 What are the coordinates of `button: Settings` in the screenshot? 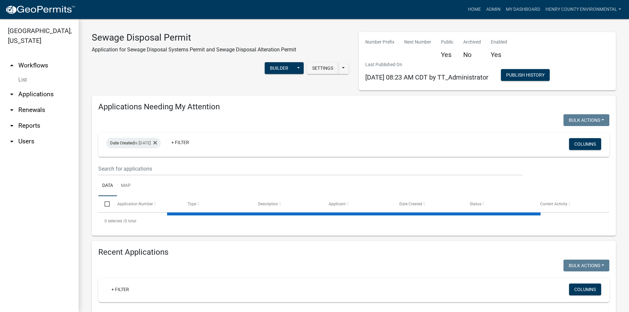 It's located at (323, 68).